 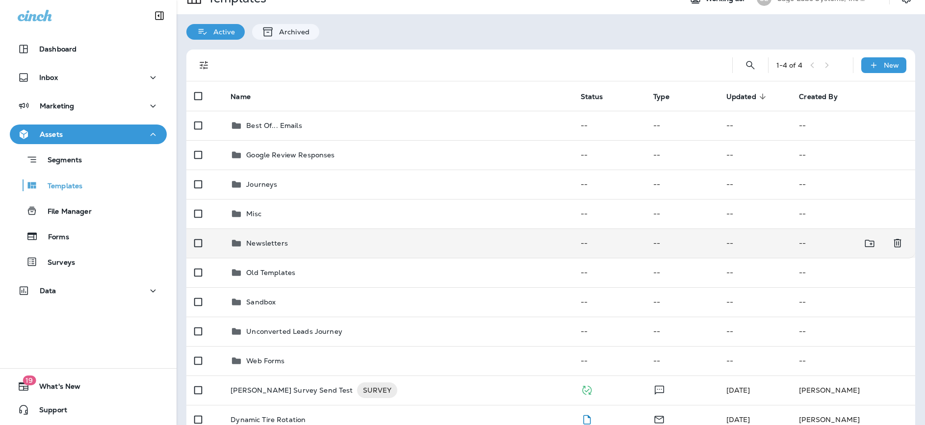 I want to click on p: Old Templates, so click(x=271, y=273).